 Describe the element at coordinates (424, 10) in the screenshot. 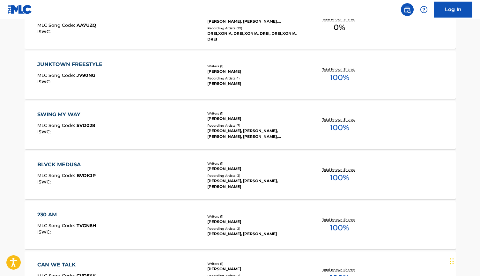

I see `div: Help` at that location.